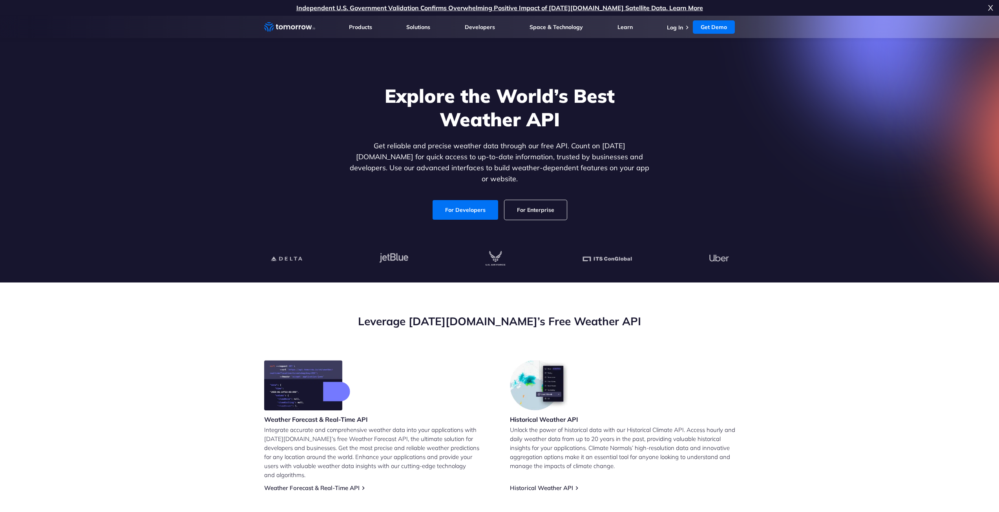 The image size is (999, 512). I want to click on h3: Weather Forecast & Real-Time API, so click(316, 420).